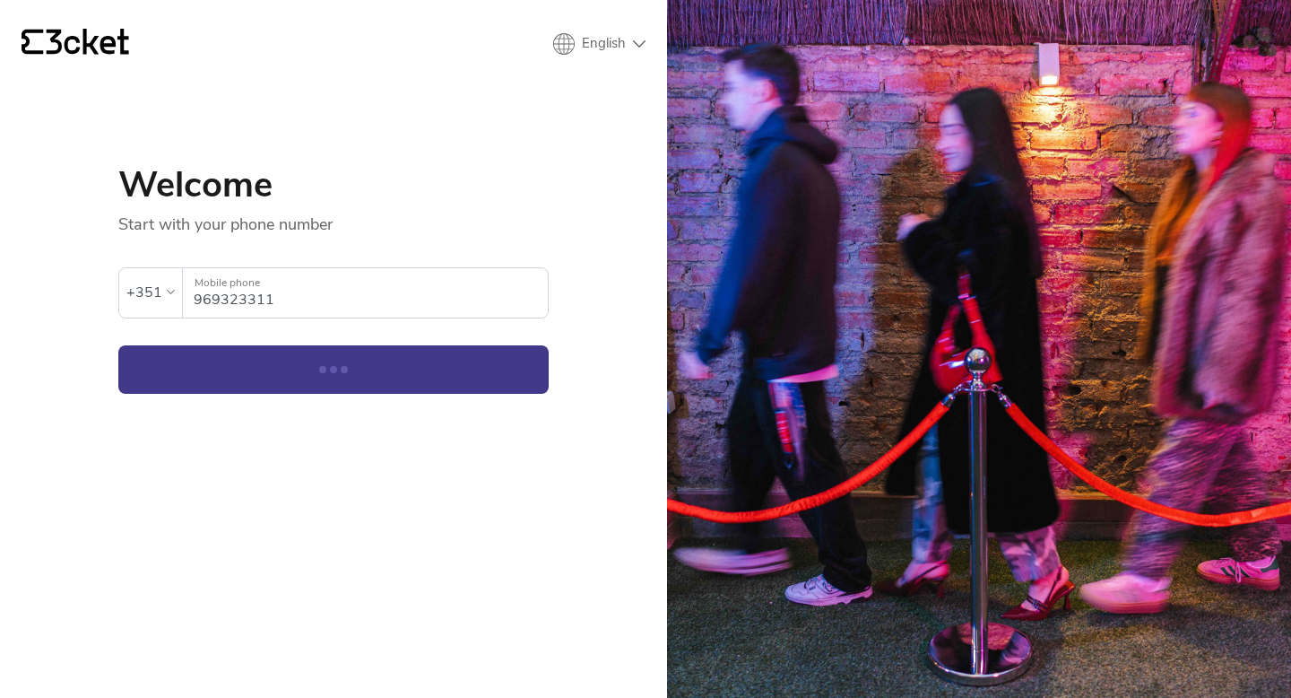  What do you see at coordinates (334, 219) in the screenshot?
I see `p: Start with your phone number` at bounding box center [334, 219].